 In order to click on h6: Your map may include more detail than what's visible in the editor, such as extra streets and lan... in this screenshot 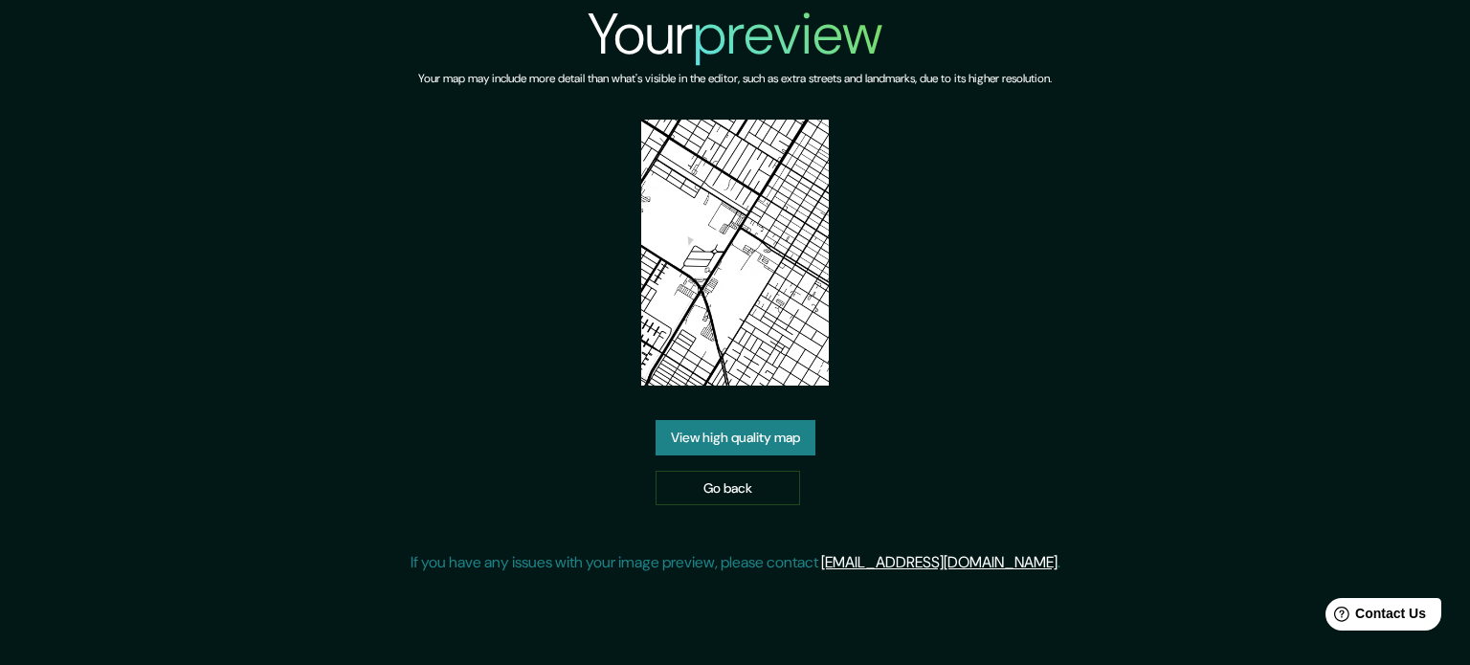, I will do `click(735, 78)`.